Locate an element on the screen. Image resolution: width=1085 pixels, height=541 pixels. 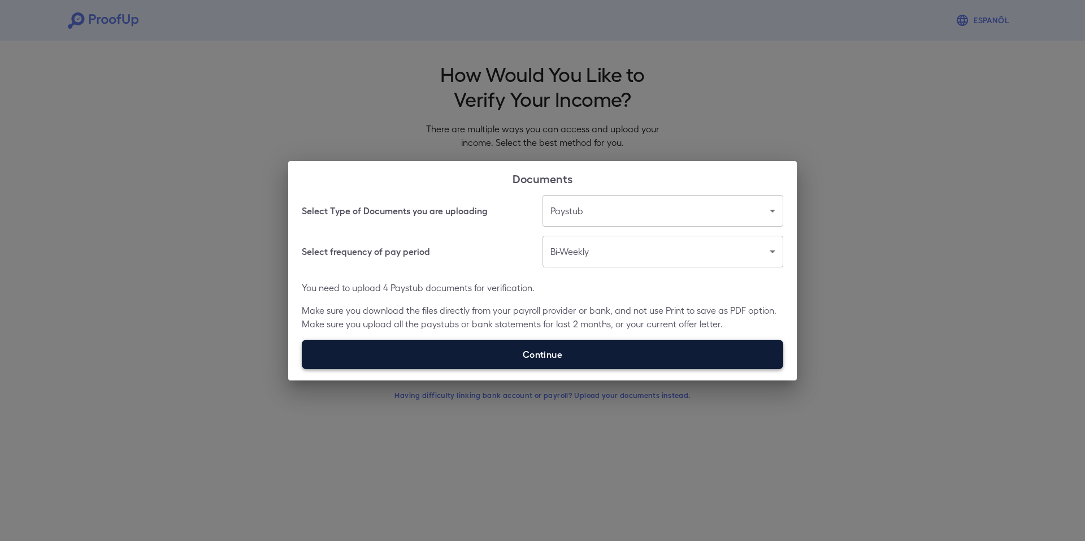
label: Continue is located at coordinates (542, 354).